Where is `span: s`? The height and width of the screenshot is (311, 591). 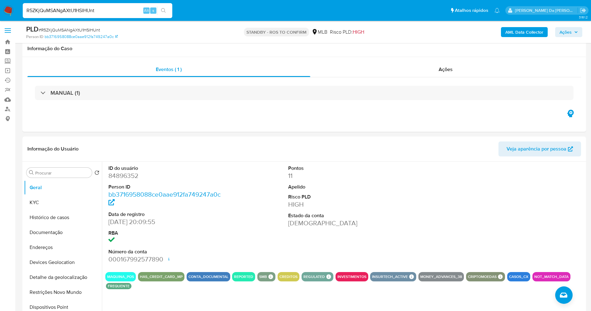 span: s is located at coordinates (153, 10).